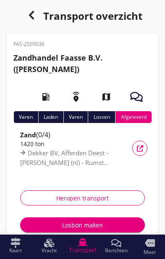 The image size is (165, 259). I want to click on strong: Zandhandel Faasse B.V., so click(58, 58).